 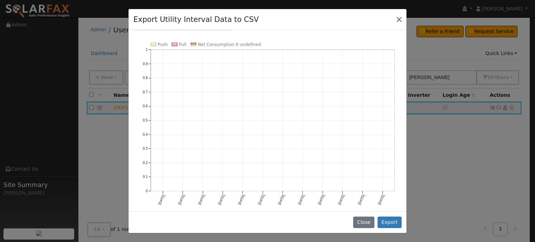 What do you see at coordinates (145, 148) in the screenshot?
I see `text: 0.3` at bounding box center [145, 148].